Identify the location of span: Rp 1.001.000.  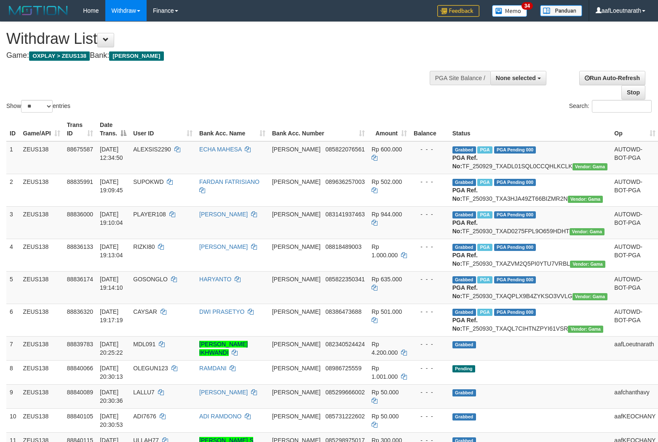
(385, 372).